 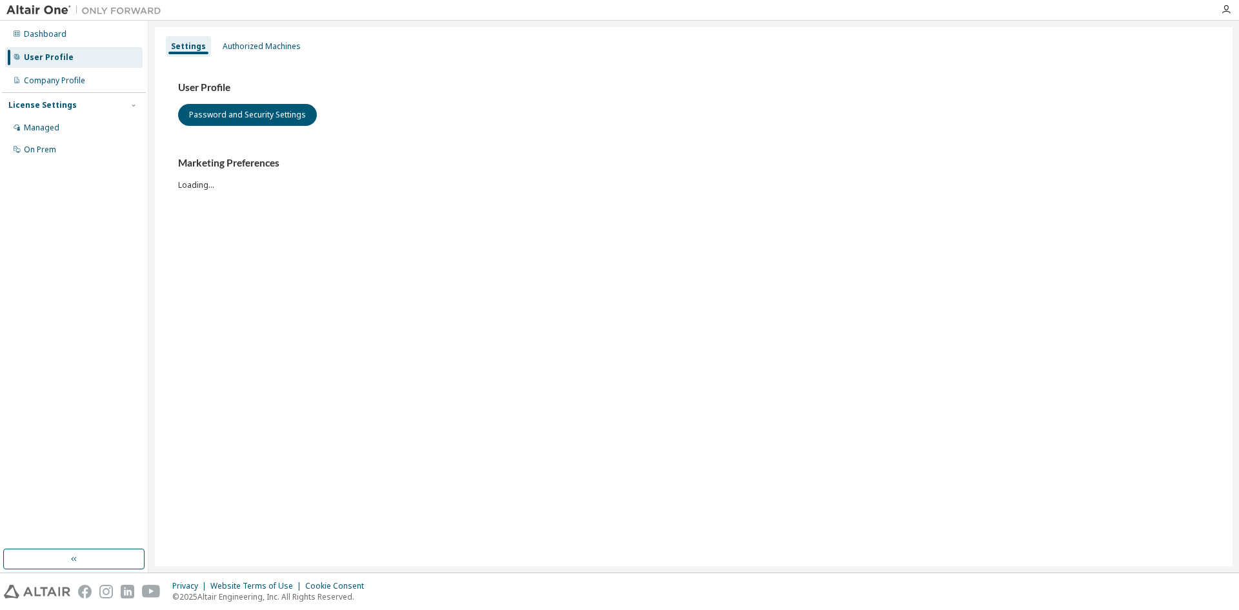 What do you see at coordinates (694, 173) in the screenshot?
I see `div: Loading...` at bounding box center [694, 173].